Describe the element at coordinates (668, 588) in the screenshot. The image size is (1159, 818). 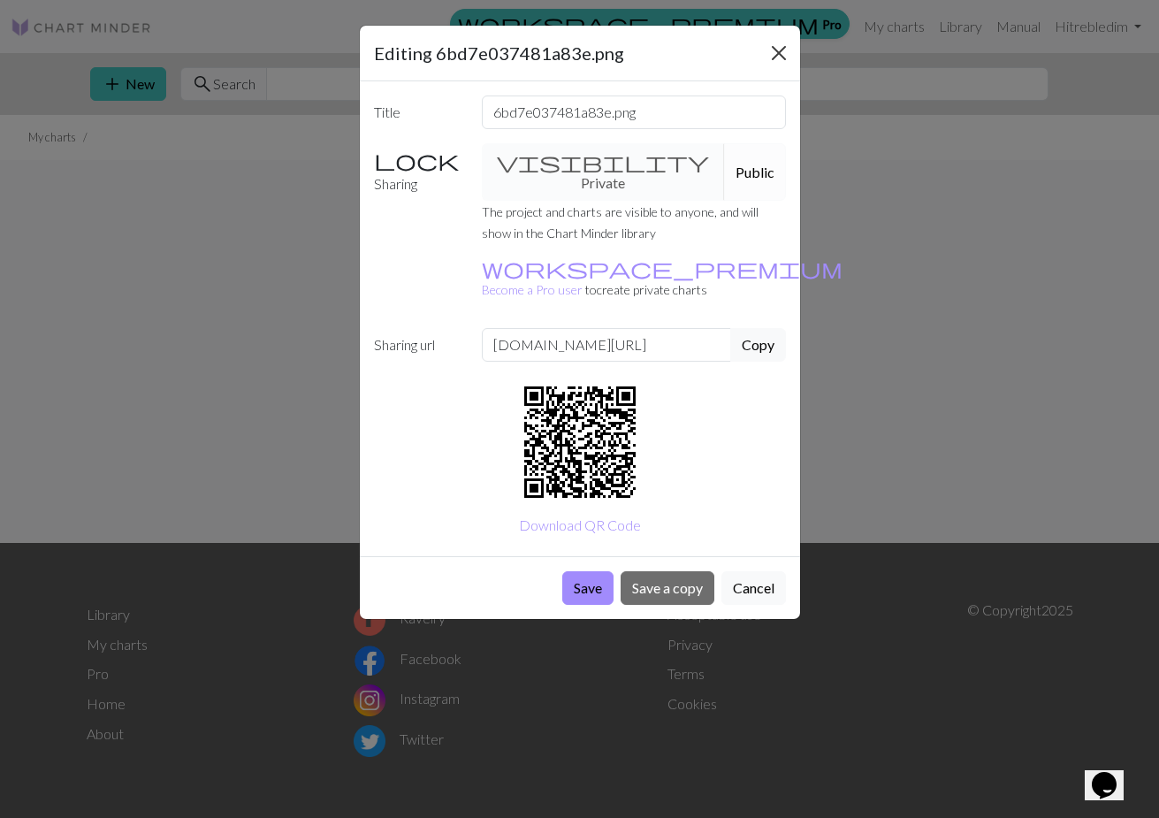
I see `button: Save a copy` at that location.